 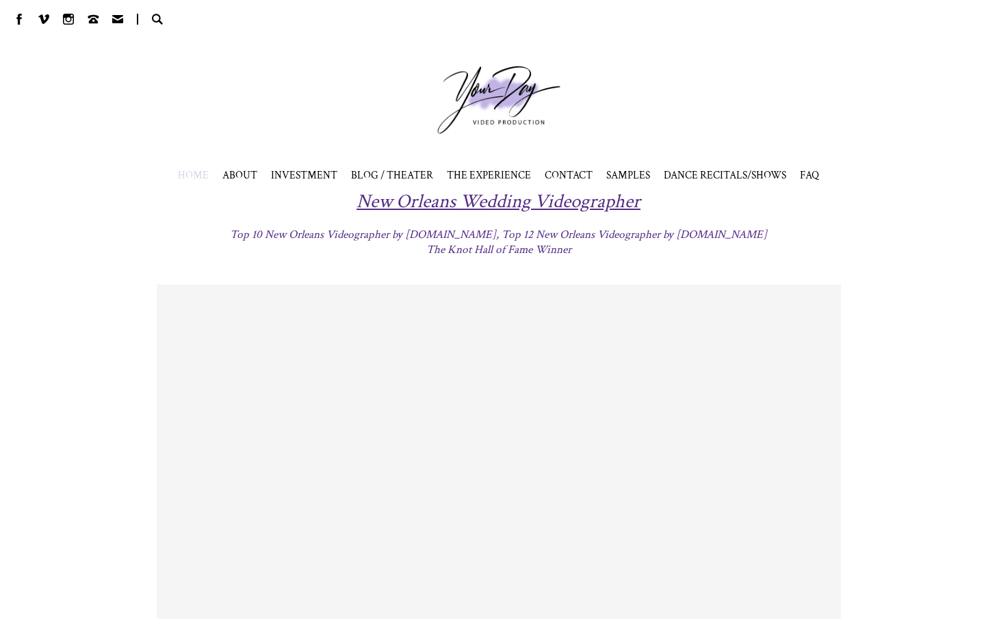 I want to click on span: BLOG / THEATER, so click(x=392, y=175).